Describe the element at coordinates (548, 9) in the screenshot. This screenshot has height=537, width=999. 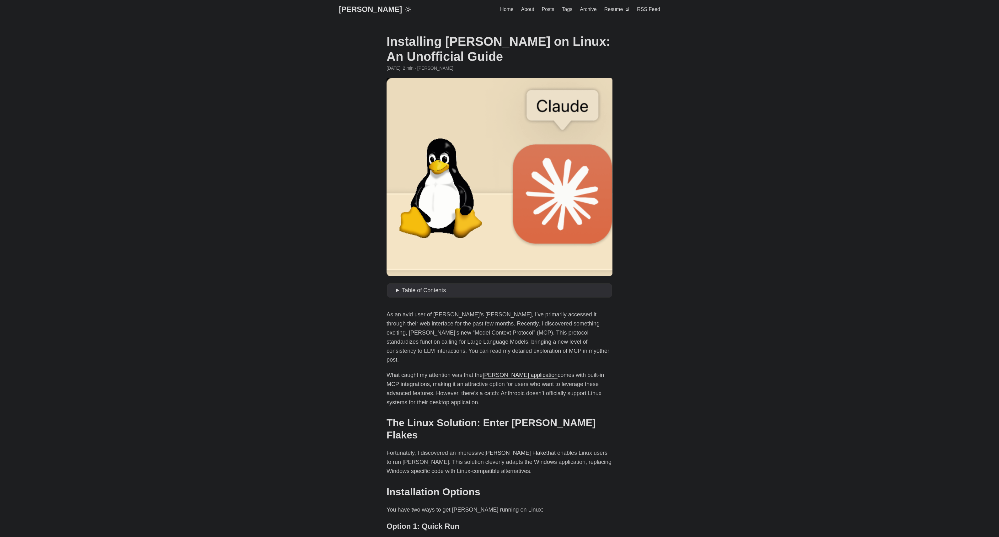
I see `span: Posts` at that location.